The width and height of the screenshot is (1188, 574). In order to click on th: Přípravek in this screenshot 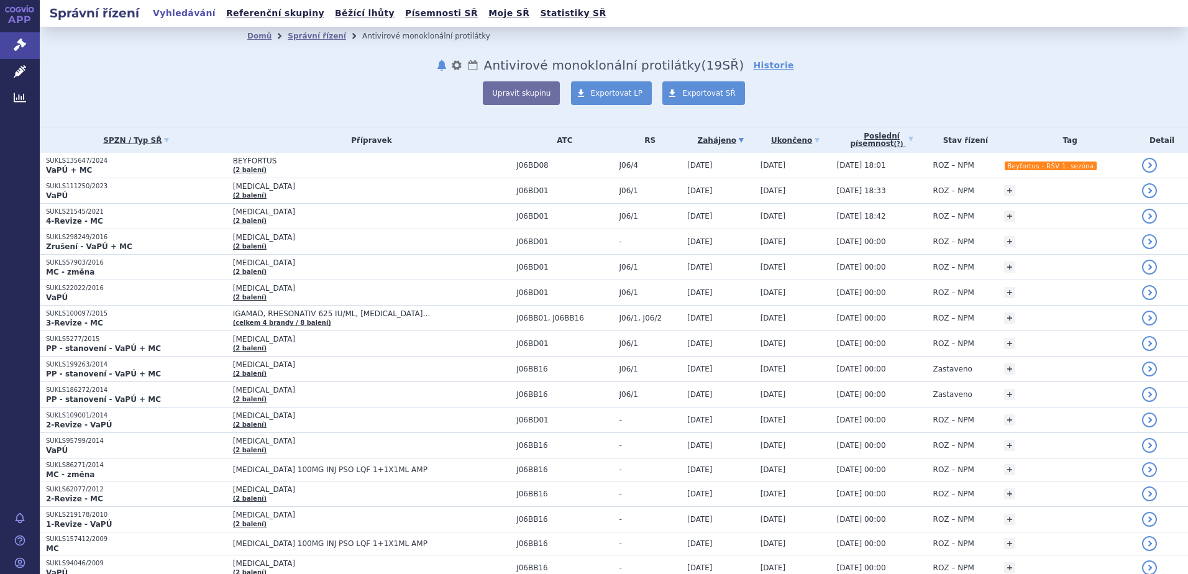, I will do `click(369, 140)`.